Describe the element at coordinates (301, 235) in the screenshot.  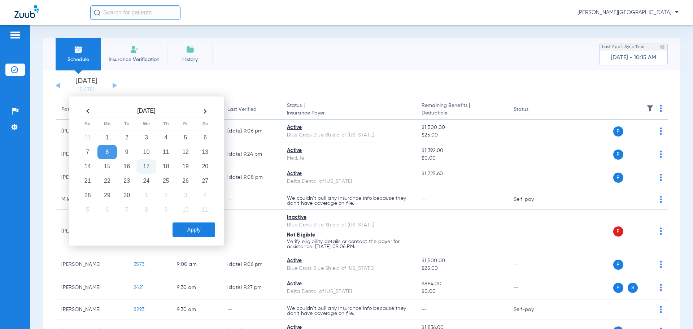
I see `span: Not Eligible` at that location.